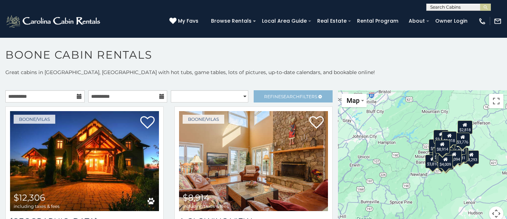 The image size is (507, 219). Describe the element at coordinates (284, 21) in the screenshot. I see `a: Local Area Guide` at that location.